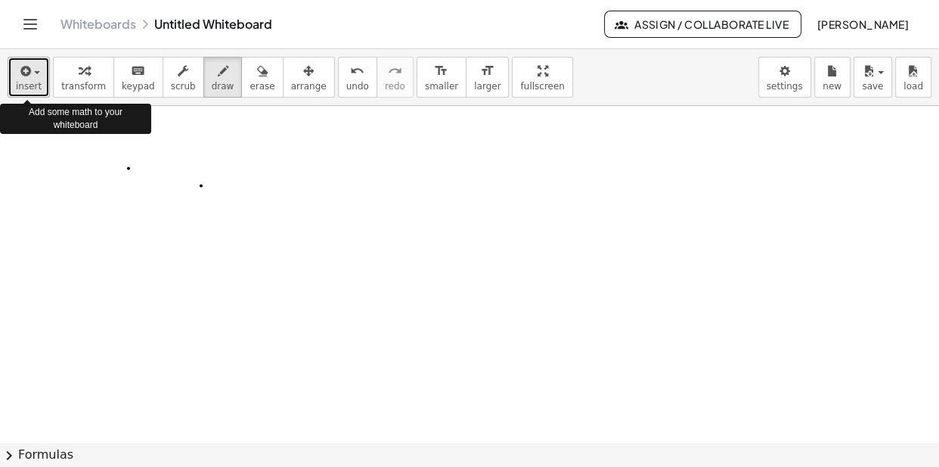  I want to click on button: fullscreen, so click(542, 77).